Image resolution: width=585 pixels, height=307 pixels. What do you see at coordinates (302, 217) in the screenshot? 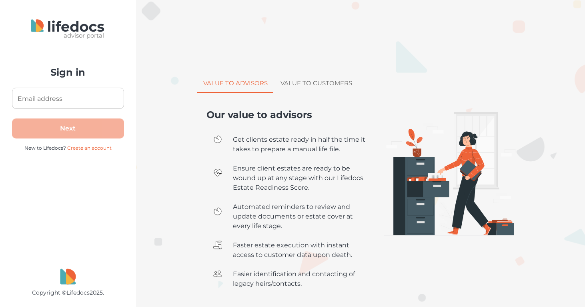
I see `span: Automated reminders to review and update documents or estate cover at every life stage.` at bounding box center [302, 217].